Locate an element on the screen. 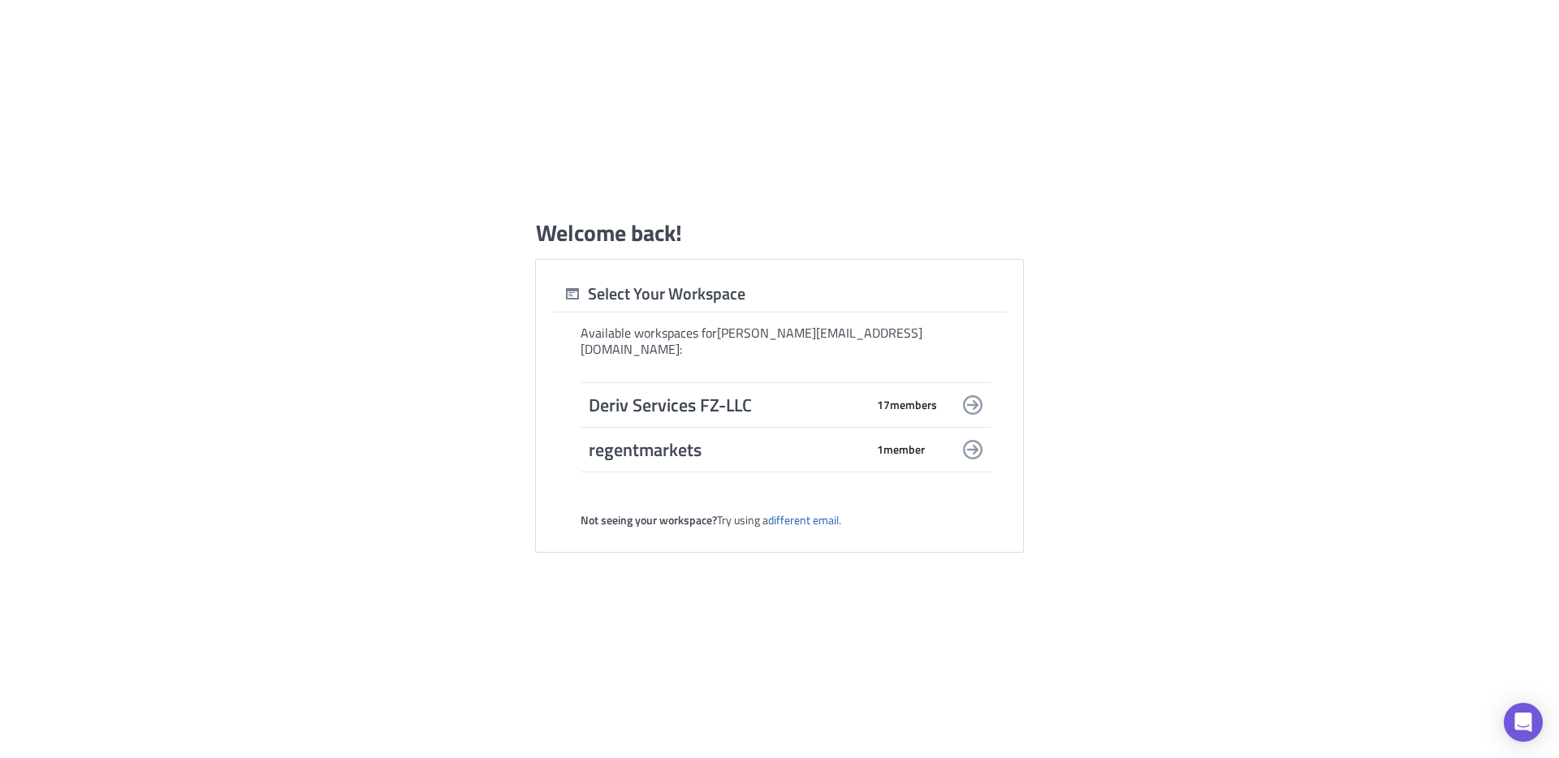  strong: Not seeing your workspace? is located at coordinates (649, 520).